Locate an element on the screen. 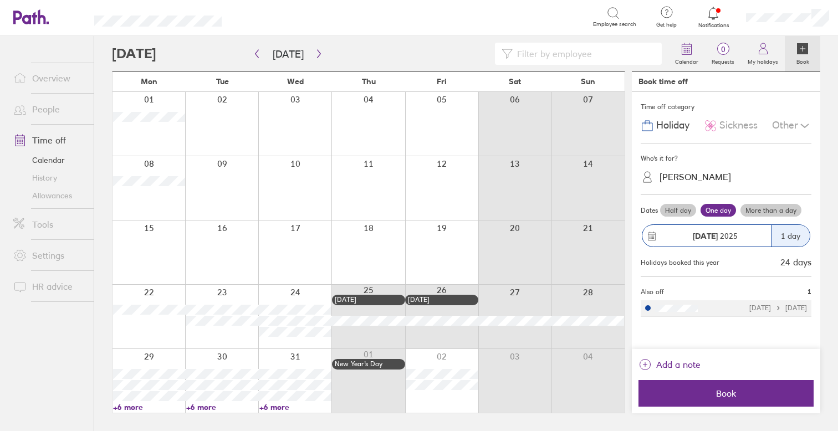 This screenshot has height=431, width=838. div: 1 day is located at coordinates (790, 236).